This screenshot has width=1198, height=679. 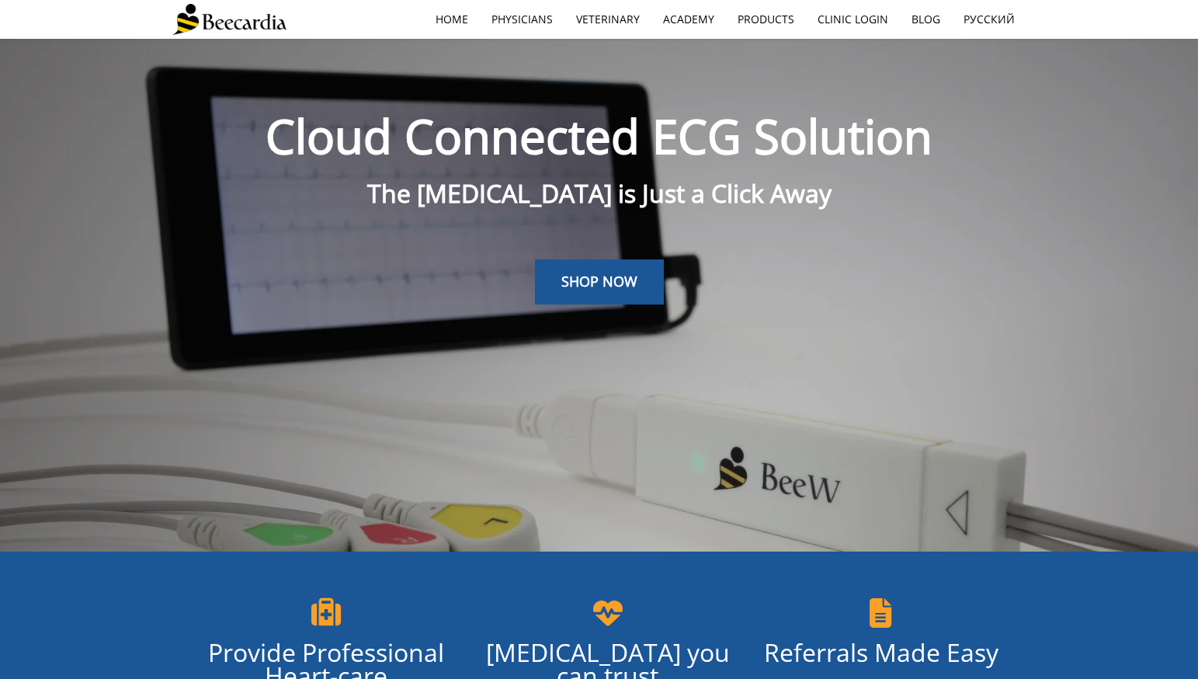 What do you see at coordinates (881, 651) in the screenshot?
I see `span: Referrals Made Easy` at bounding box center [881, 651].